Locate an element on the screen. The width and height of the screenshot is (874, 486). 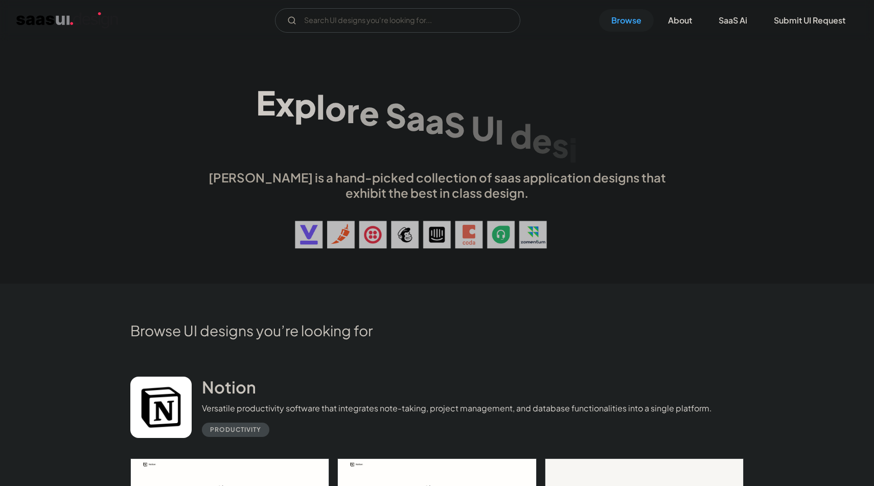
div: p is located at coordinates (305, 104).